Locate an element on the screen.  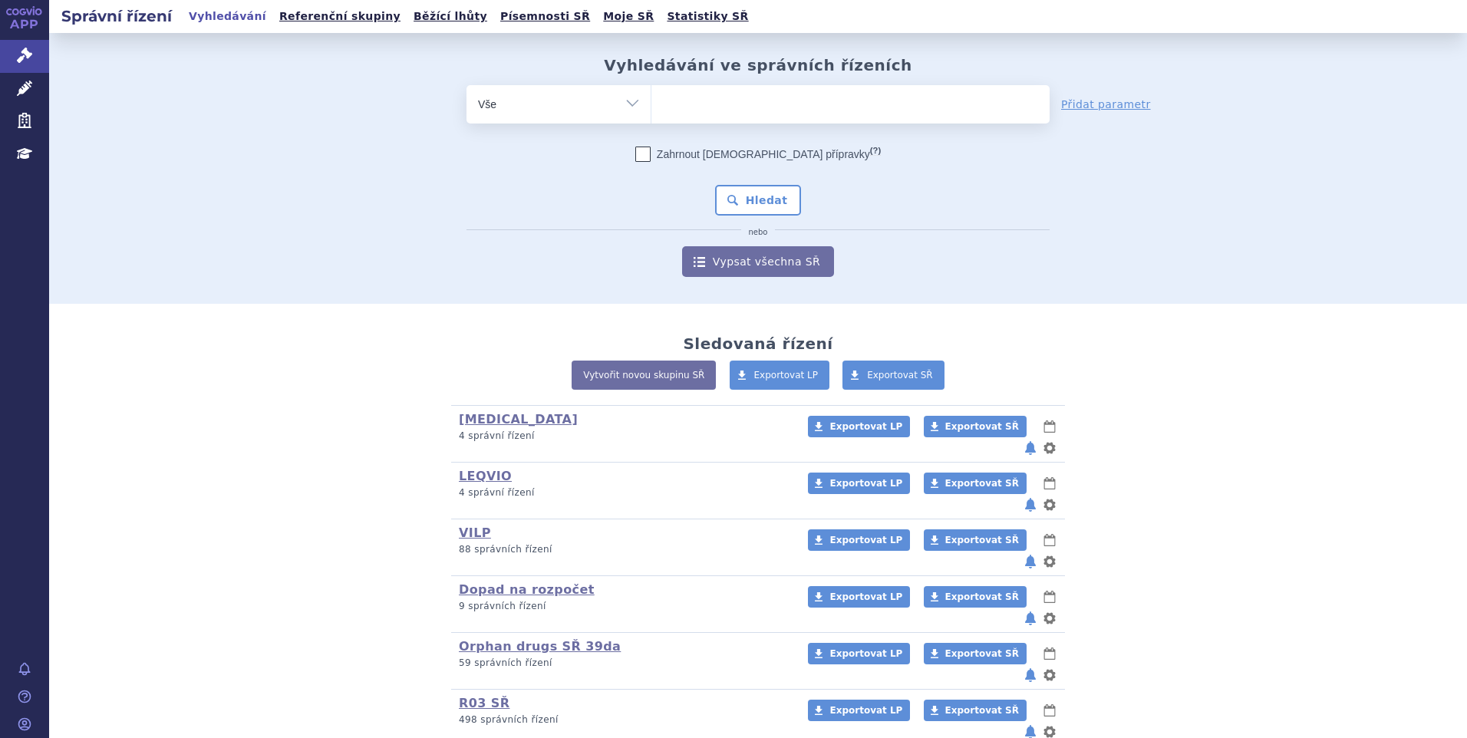
p: 9 správních řízení is located at coordinates (623, 606).